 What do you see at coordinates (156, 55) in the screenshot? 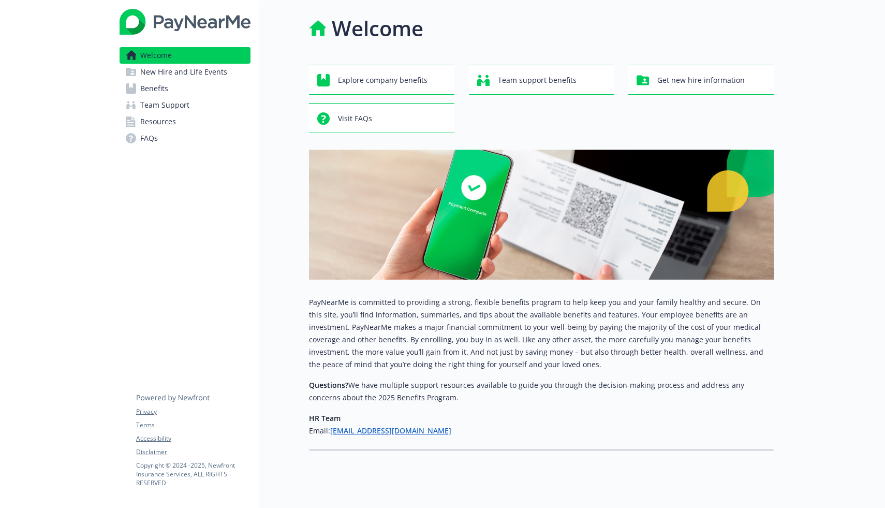
I see `span: Welcome` at bounding box center [156, 55].